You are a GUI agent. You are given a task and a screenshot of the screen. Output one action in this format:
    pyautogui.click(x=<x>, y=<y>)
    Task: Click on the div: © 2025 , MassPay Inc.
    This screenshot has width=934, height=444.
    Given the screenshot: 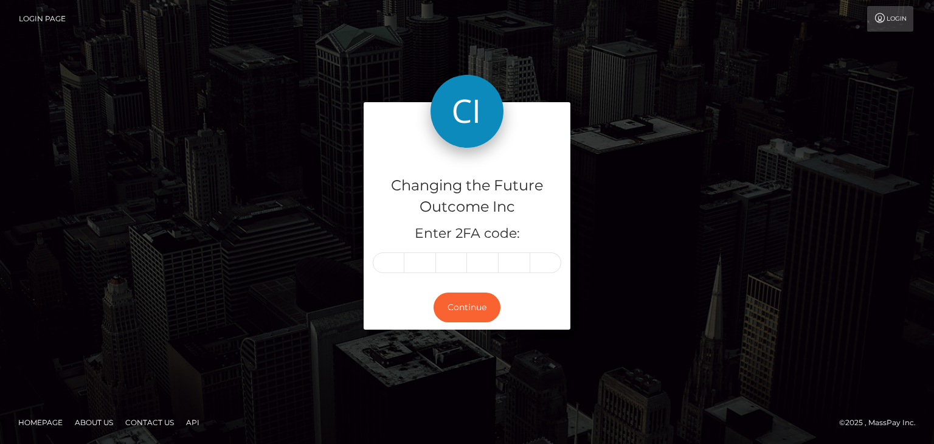 What is the action you would take?
    pyautogui.click(x=882, y=423)
    